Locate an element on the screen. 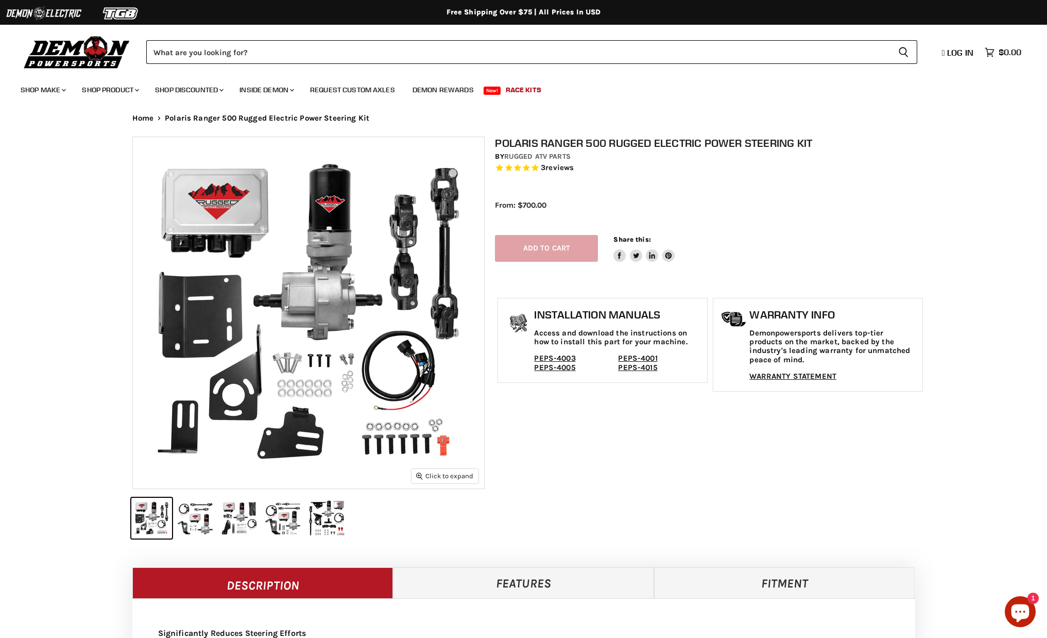 This screenshot has height=638, width=1047. a: Description is located at coordinates (263, 583).